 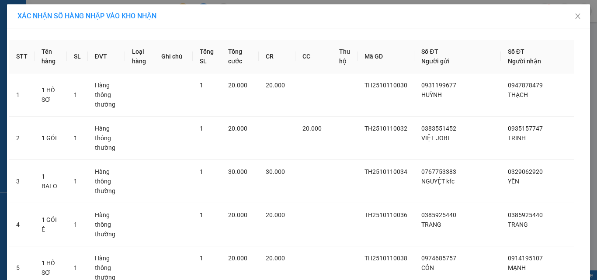 I want to click on th: ĐVT, so click(x=107, y=56).